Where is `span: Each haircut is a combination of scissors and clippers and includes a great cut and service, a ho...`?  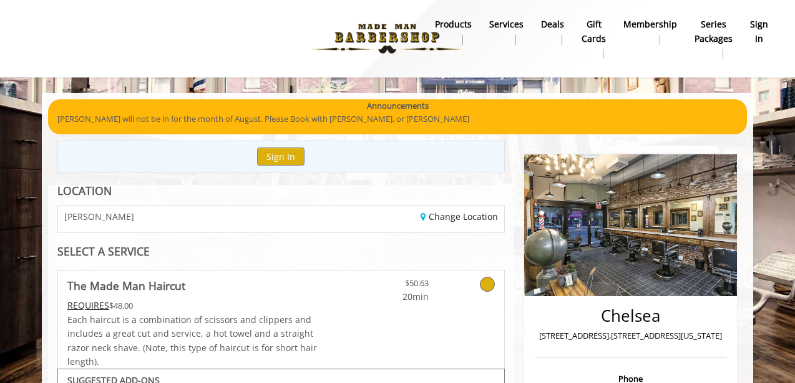
span: Each haircut is a combination of scissors and clippers and includes a great cut and service, a ho... is located at coordinates (192, 340).